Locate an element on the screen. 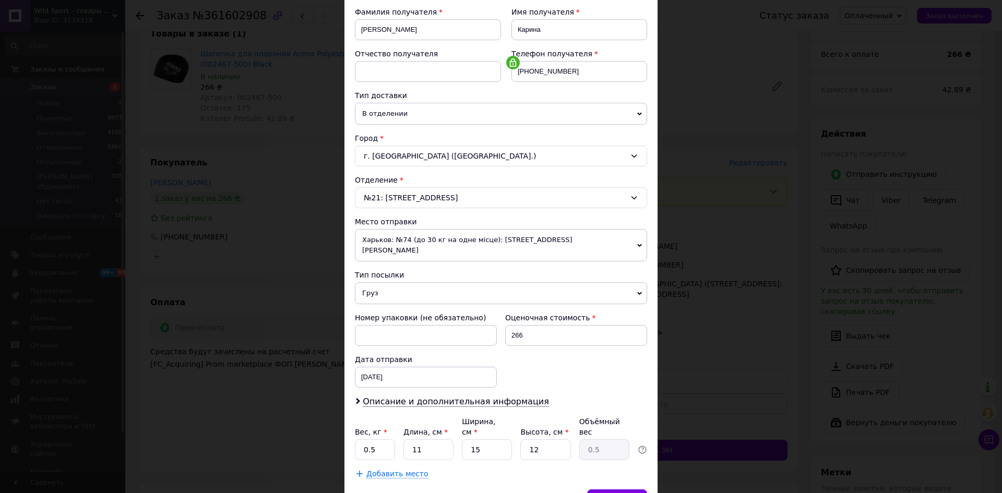 The image size is (1002, 493). label: Вес, кг is located at coordinates (371, 432).